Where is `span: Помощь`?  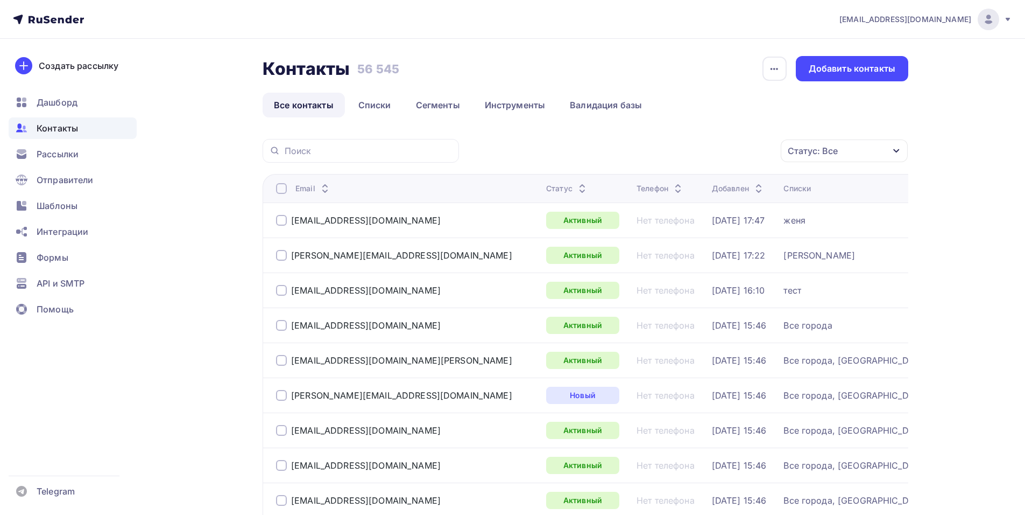 span: Помощь is located at coordinates (55, 309).